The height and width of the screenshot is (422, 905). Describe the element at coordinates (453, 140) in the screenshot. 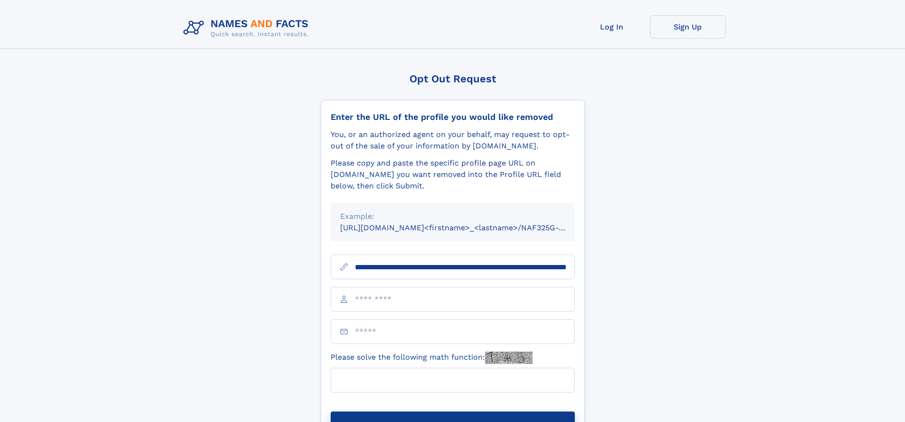

I see `div: You, or an authorized agent on your behalf, may request to opt-out of the sale of your informatio...` at that location.